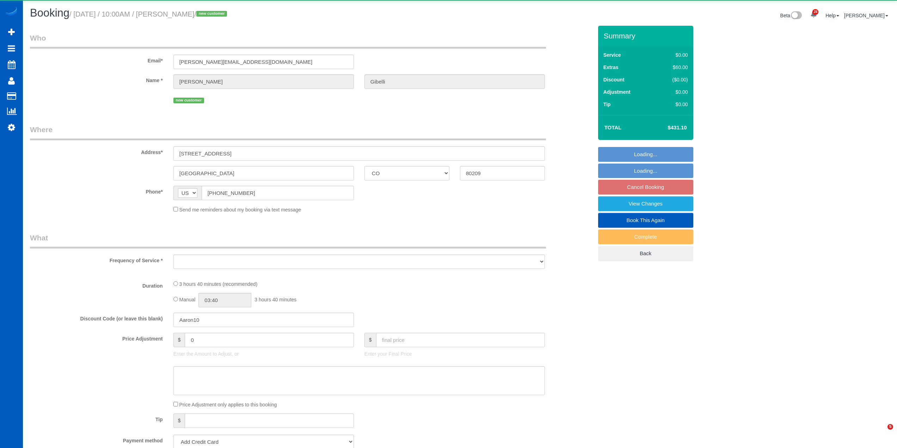 This screenshot has width=897, height=448. Describe the element at coordinates (188, 300) in the screenshot. I see `span: Manual` at that location.